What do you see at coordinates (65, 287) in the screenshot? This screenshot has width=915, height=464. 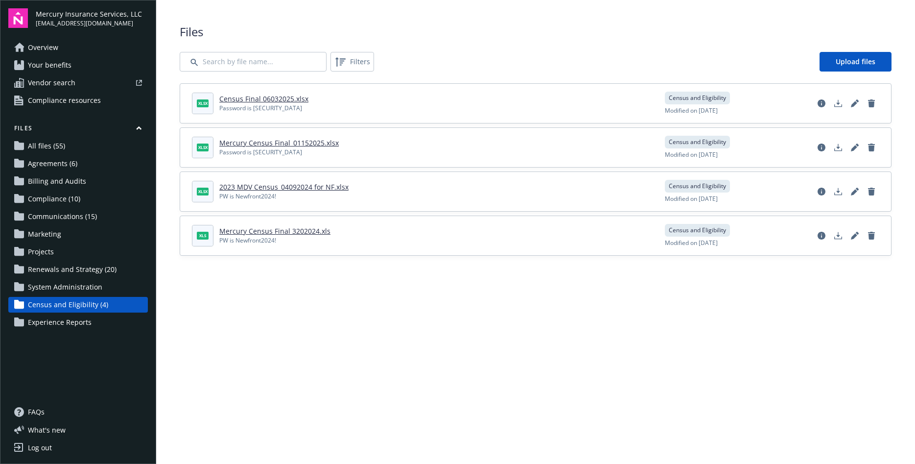 I see `span: System Administration` at bounding box center [65, 287].